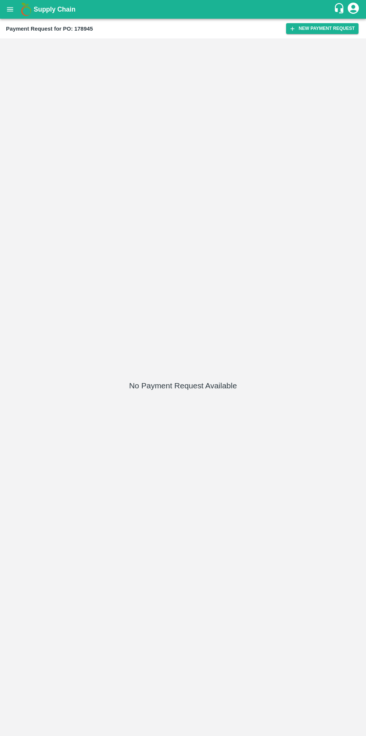 The width and height of the screenshot is (366, 736). I want to click on a: Supply Chain, so click(183, 9).